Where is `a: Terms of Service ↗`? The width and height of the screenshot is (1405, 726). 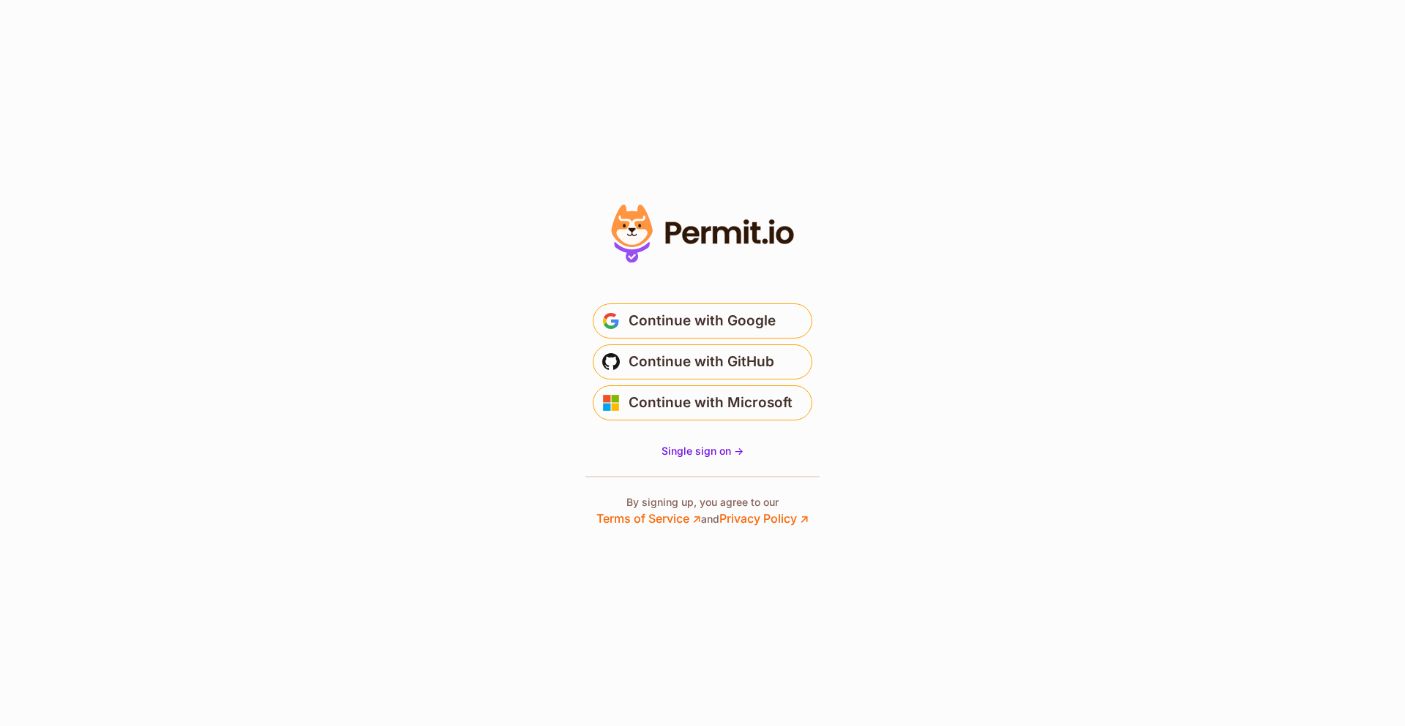
a: Terms of Service ↗ is located at coordinates (648, 519).